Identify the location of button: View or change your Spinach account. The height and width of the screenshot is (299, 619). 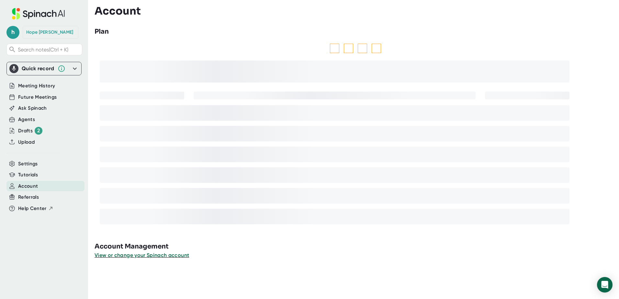
(142, 255).